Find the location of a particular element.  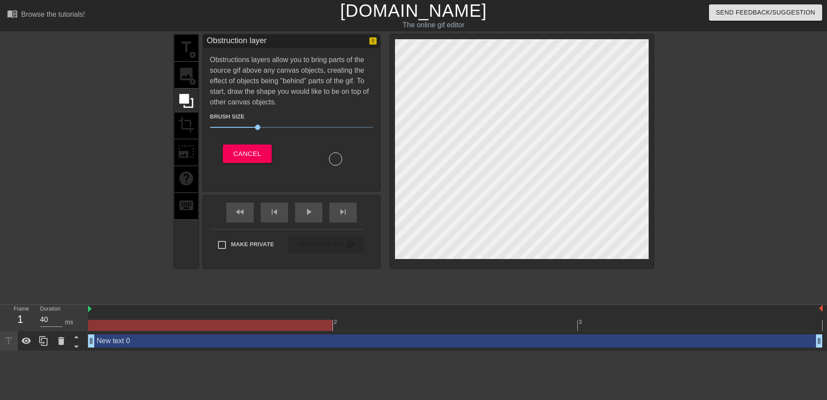

div: Obstructions layers allow you to bring parts of the source gif above any canvas objects, creating... is located at coordinates (292, 110).